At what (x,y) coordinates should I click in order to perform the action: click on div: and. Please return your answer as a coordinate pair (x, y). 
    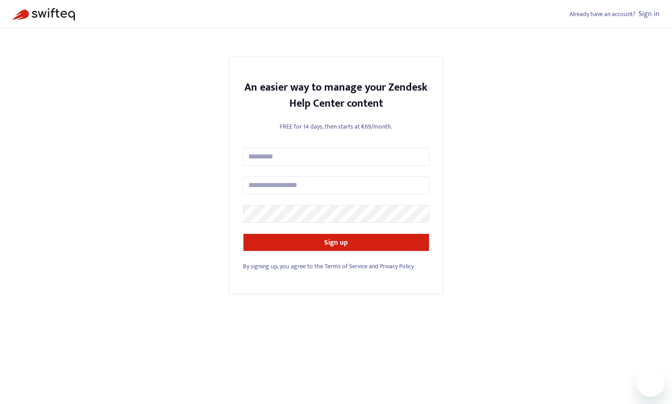
    Looking at the image, I should click on (336, 266).